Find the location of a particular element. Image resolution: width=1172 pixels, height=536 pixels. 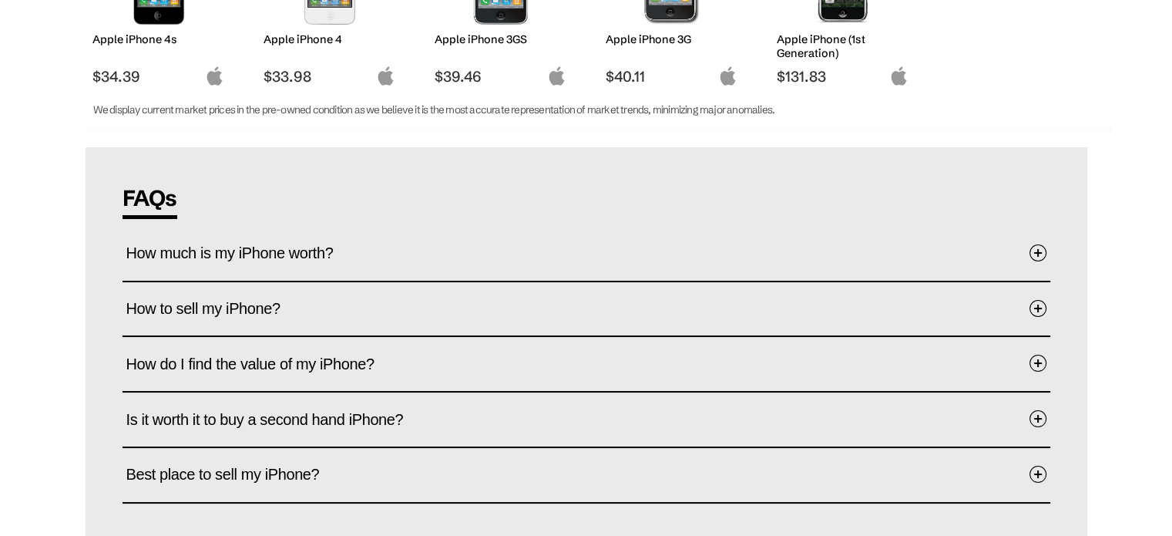

button: How to sell my iPhone? is located at coordinates (587, 309).